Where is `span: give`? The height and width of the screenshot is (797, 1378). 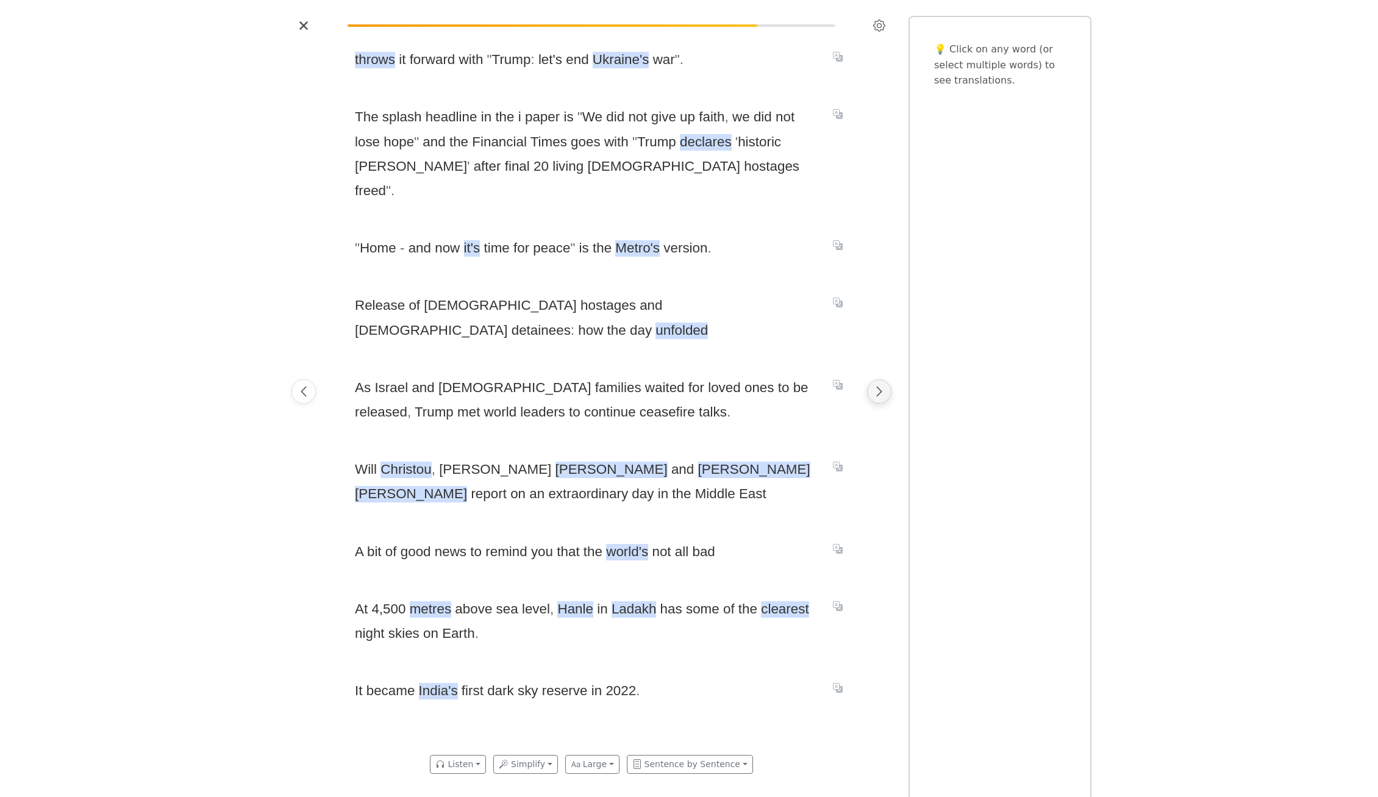
span: give is located at coordinates (663, 117).